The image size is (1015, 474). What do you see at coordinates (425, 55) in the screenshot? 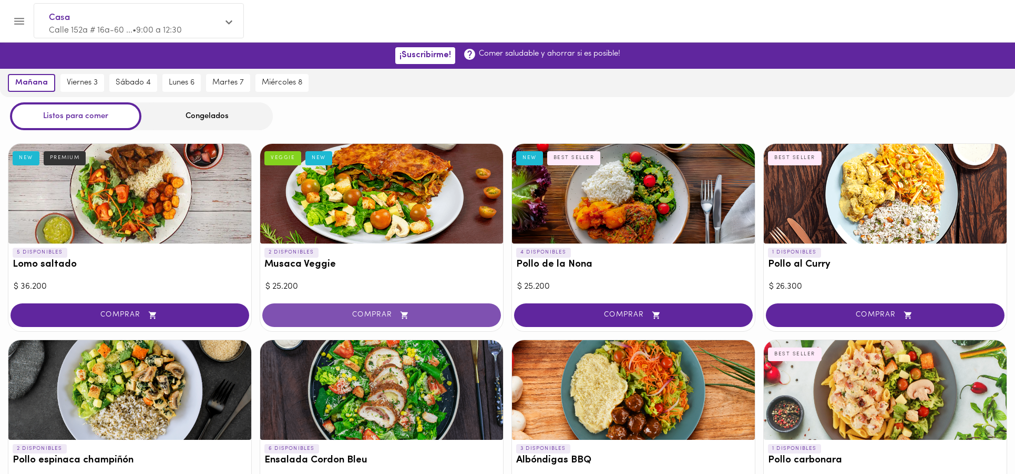
I see `span: ¡Suscribirme!` at bounding box center [425, 55].